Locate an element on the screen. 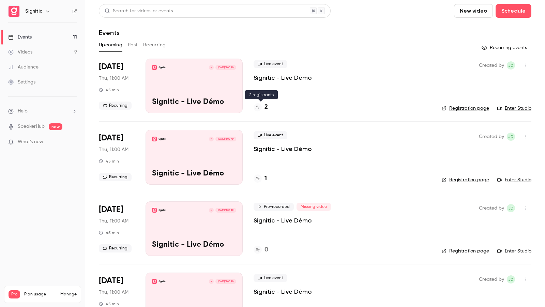  a: 1 is located at coordinates (260, 179).